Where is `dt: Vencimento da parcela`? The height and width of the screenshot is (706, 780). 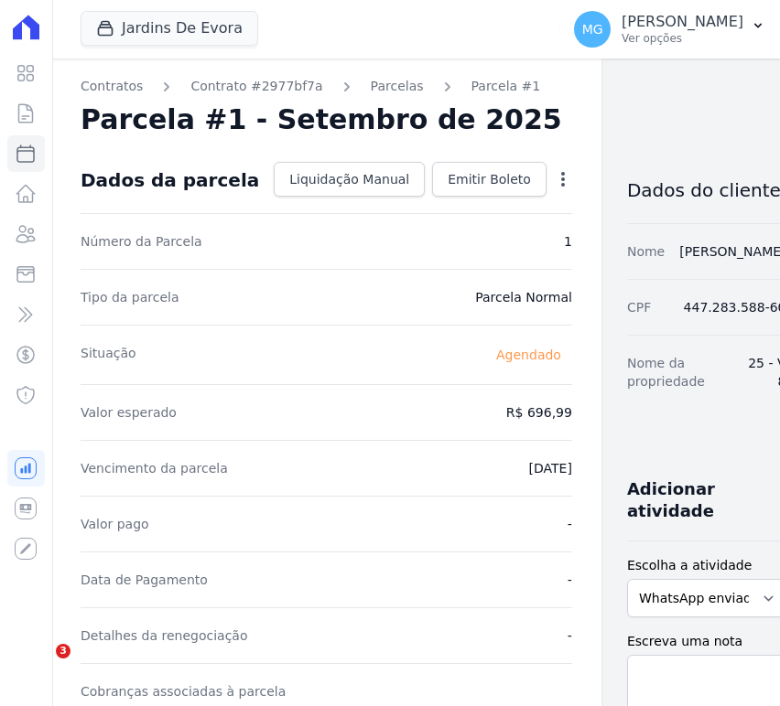 dt: Vencimento da parcela is located at coordinates (154, 469).